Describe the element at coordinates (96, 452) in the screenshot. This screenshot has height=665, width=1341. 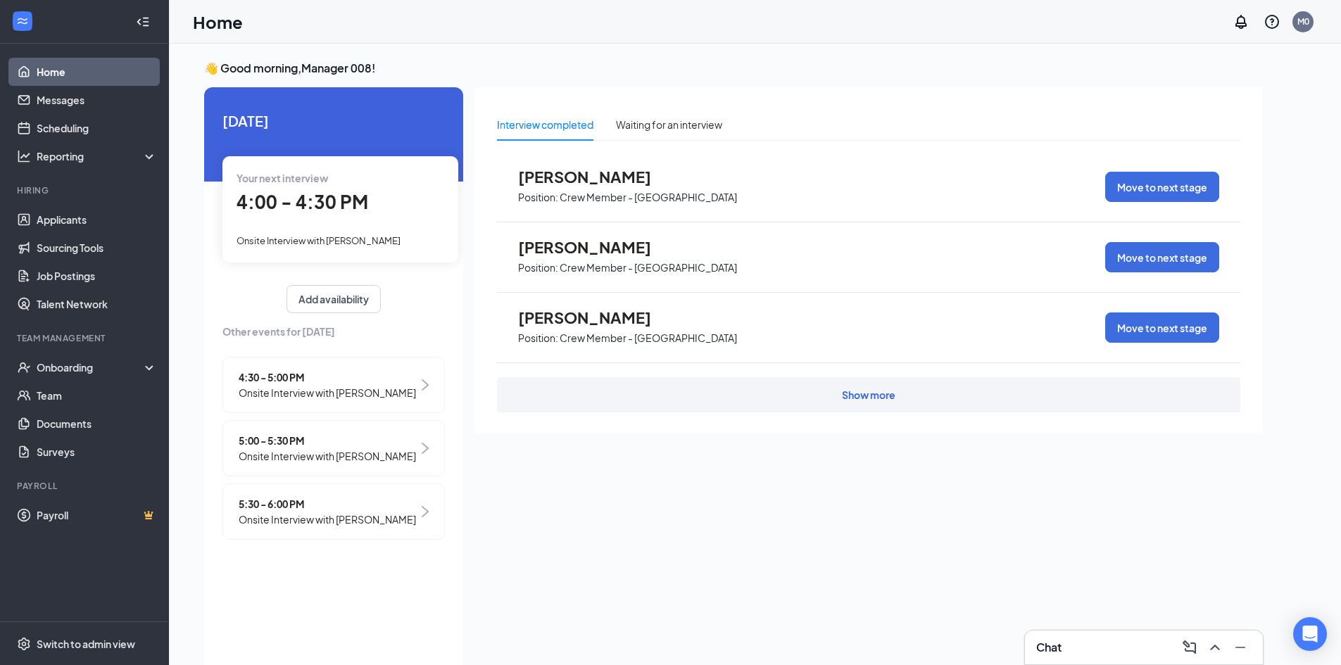
I see `a: Surveys` at that location.